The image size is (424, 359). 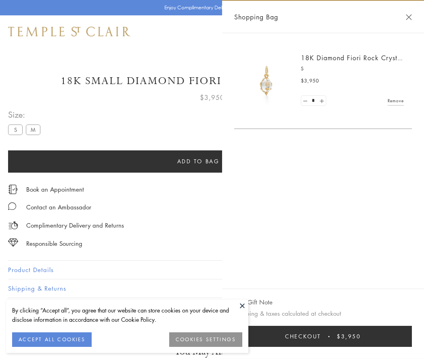 I want to click on p: Complimentary Delivery and Returns, so click(x=75, y=225).